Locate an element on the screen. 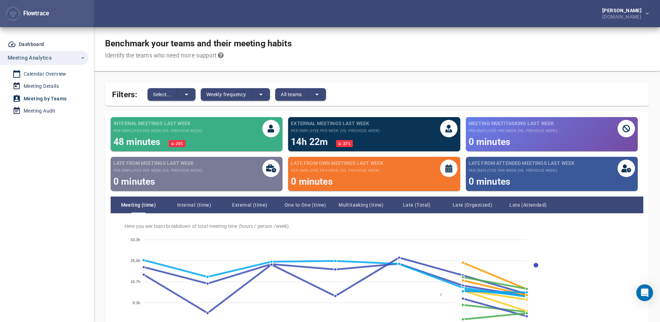  span: Late (Total) is located at coordinates (417, 205).